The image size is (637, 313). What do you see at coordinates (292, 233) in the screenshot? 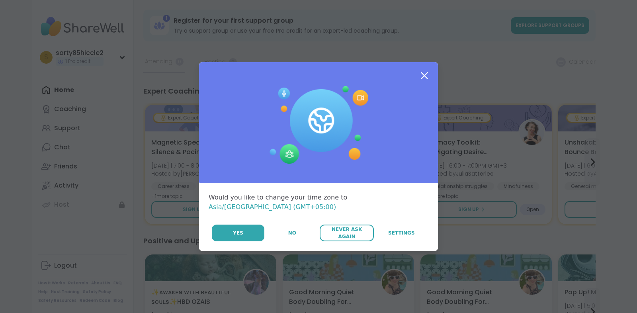
I see `span: No` at bounding box center [292, 233].